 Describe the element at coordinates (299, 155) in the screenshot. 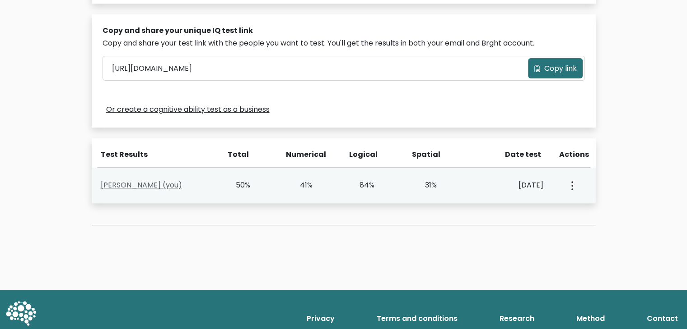

I see `div: Numerical` at that location.